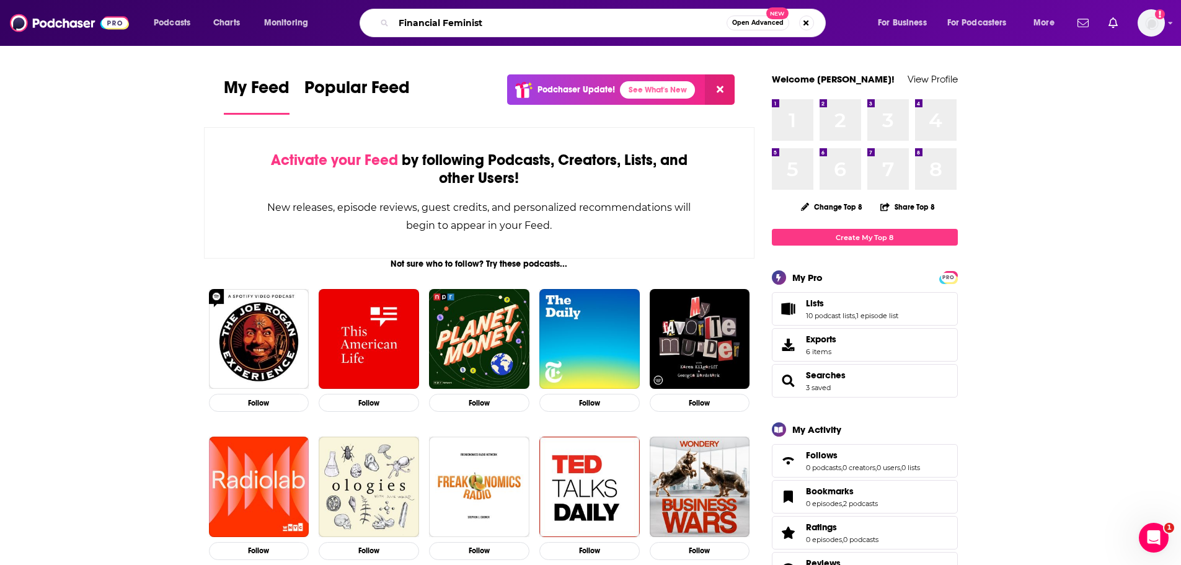  Describe the element at coordinates (259, 487) in the screenshot. I see `img: Radiolab` at that location.